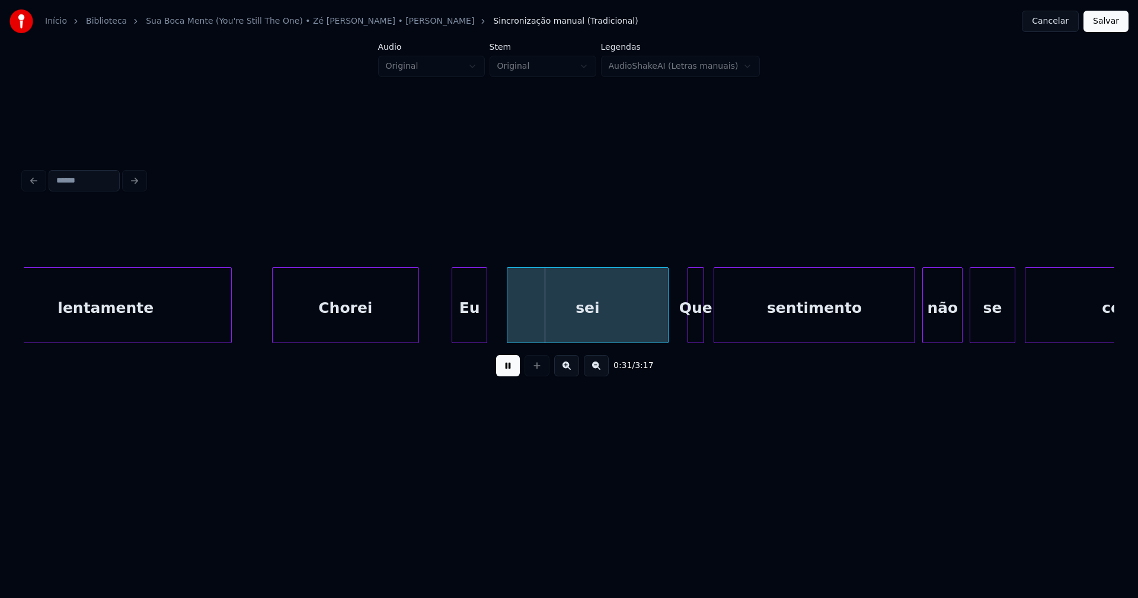 The height and width of the screenshot is (598, 1138). I want to click on img: youka, so click(21, 21).